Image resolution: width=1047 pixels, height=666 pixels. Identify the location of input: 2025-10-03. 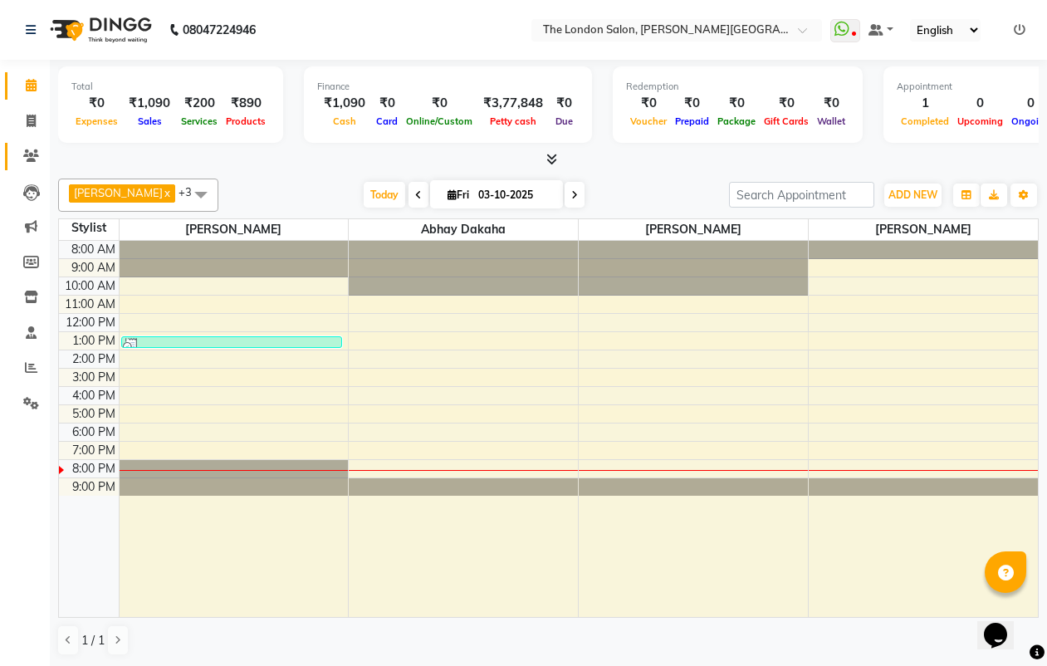
(515, 195).